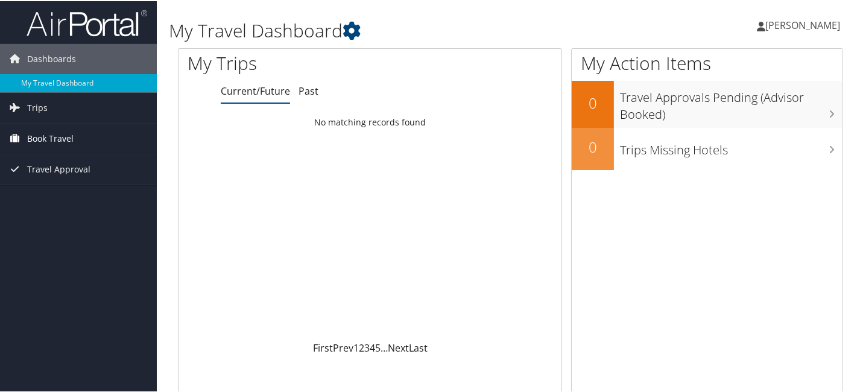 This screenshot has height=392, width=860. I want to click on a: Current/Future, so click(255, 90).